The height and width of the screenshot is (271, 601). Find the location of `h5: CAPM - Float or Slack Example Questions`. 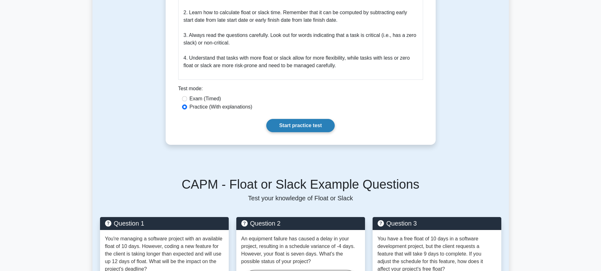

h5: CAPM - Float or Slack Example Questions is located at coordinates (300, 184).